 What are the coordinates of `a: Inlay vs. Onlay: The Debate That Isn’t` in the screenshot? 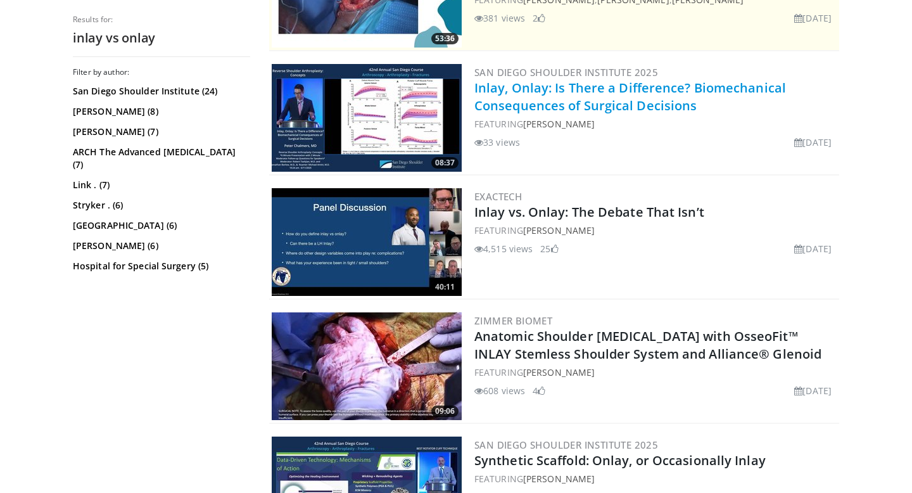 It's located at (589, 212).